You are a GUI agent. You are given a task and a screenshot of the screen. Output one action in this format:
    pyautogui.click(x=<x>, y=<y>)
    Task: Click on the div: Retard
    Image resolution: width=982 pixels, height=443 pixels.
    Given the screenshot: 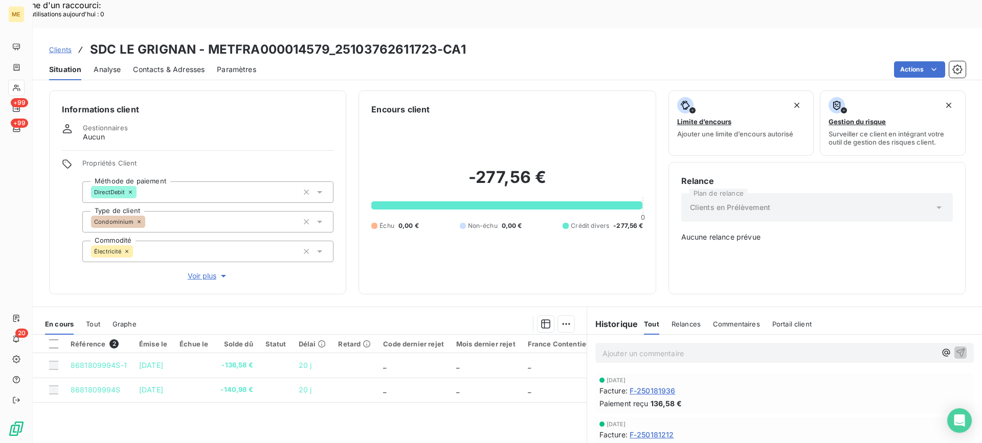 What is the action you would take?
    pyautogui.click(x=354, y=344)
    